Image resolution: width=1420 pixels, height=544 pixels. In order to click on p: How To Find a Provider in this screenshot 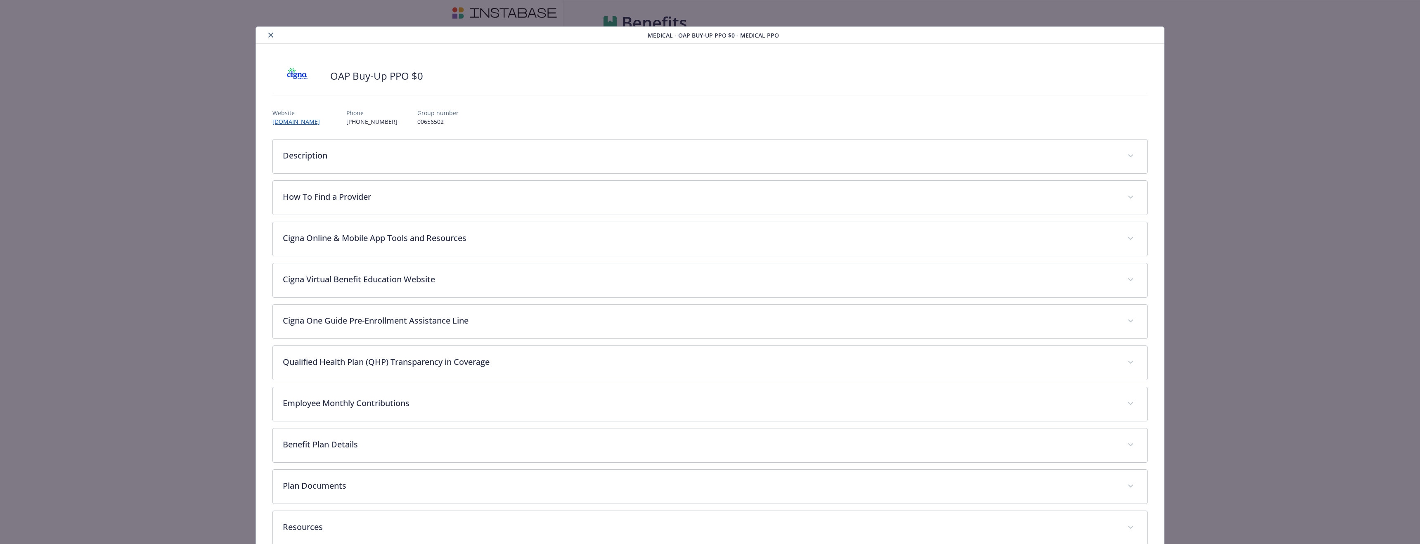, I will do `click(700, 197)`.